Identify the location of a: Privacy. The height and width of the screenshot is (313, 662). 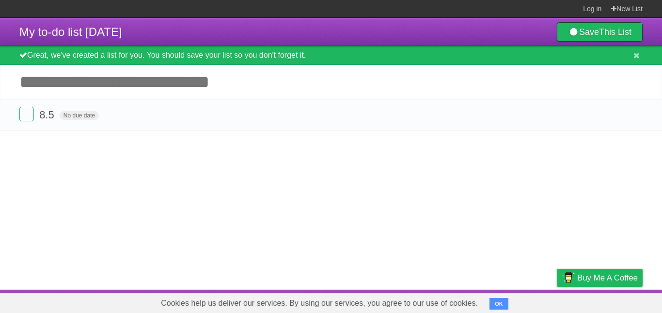
(557, 301).